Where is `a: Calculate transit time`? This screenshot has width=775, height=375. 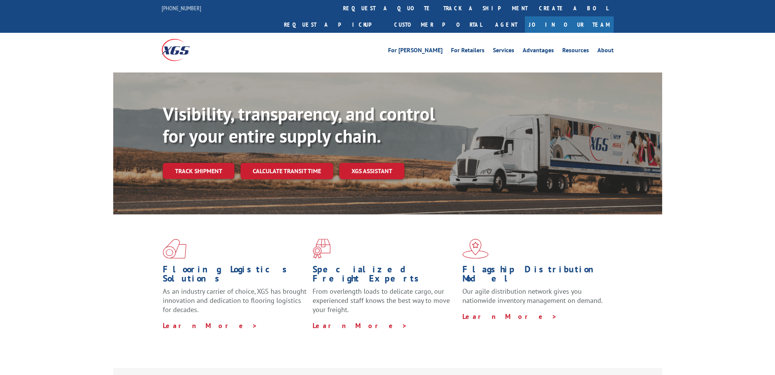
a: Calculate transit time is located at coordinates (287, 171).